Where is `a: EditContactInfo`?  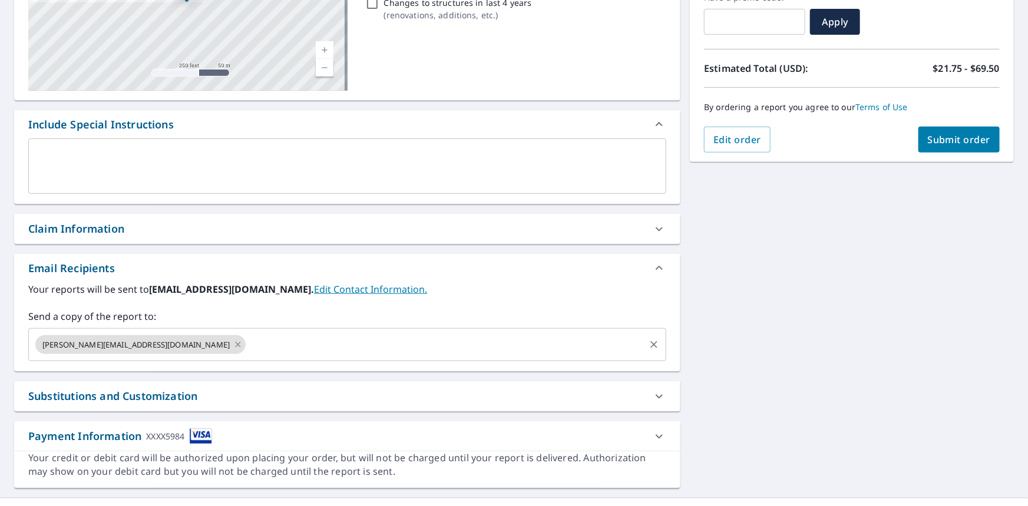
a: EditContactInfo is located at coordinates (370, 289).